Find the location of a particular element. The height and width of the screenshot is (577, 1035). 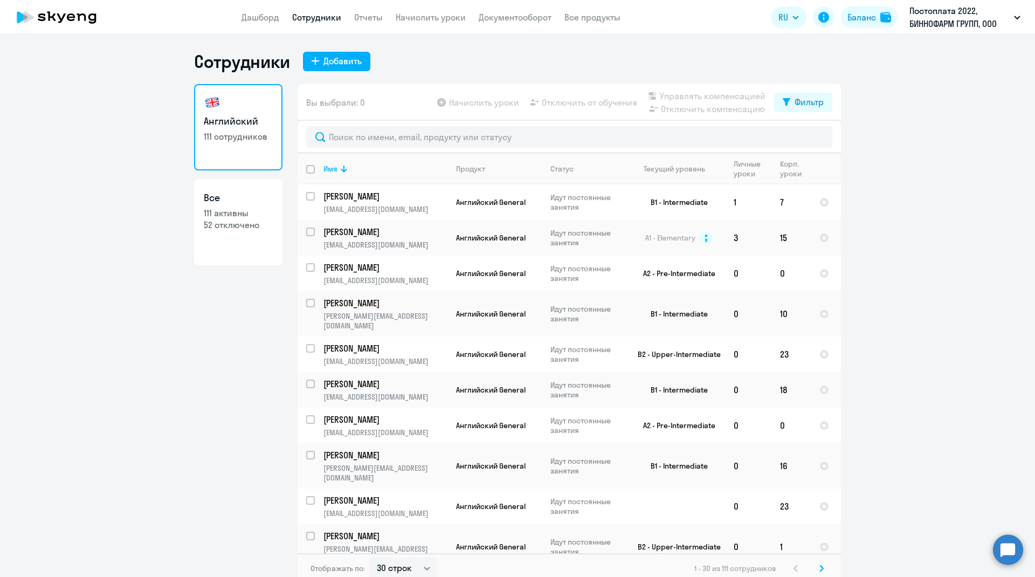

button: RU is located at coordinates (788, 17).